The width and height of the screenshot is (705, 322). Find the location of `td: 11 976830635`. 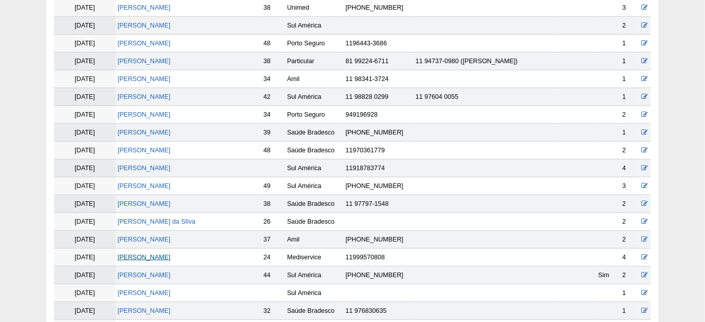

td: 11 976830635 is located at coordinates (378, 311).